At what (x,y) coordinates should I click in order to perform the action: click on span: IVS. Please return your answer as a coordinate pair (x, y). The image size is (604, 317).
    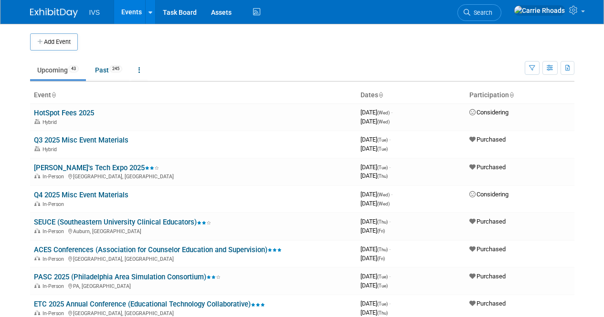
    Looking at the image, I should click on (95, 12).